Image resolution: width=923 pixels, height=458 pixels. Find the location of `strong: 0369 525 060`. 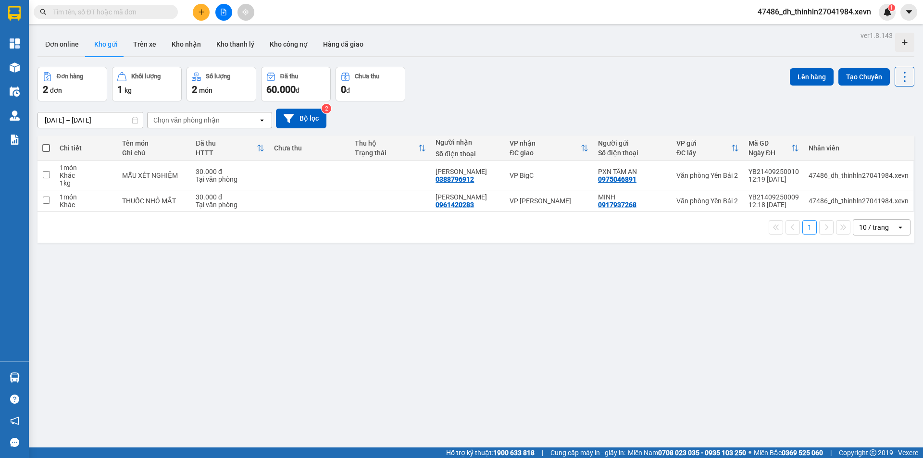

strong: 0369 525 060 is located at coordinates (802, 453).